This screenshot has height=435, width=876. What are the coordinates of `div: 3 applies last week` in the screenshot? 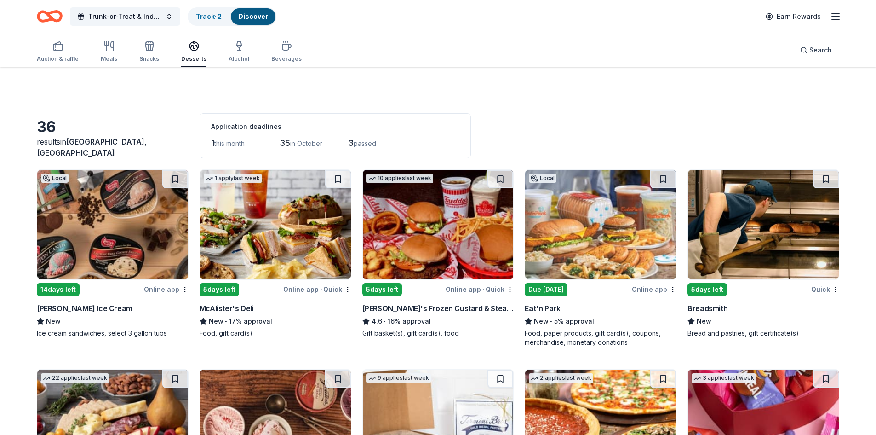 It's located at (724, 378).